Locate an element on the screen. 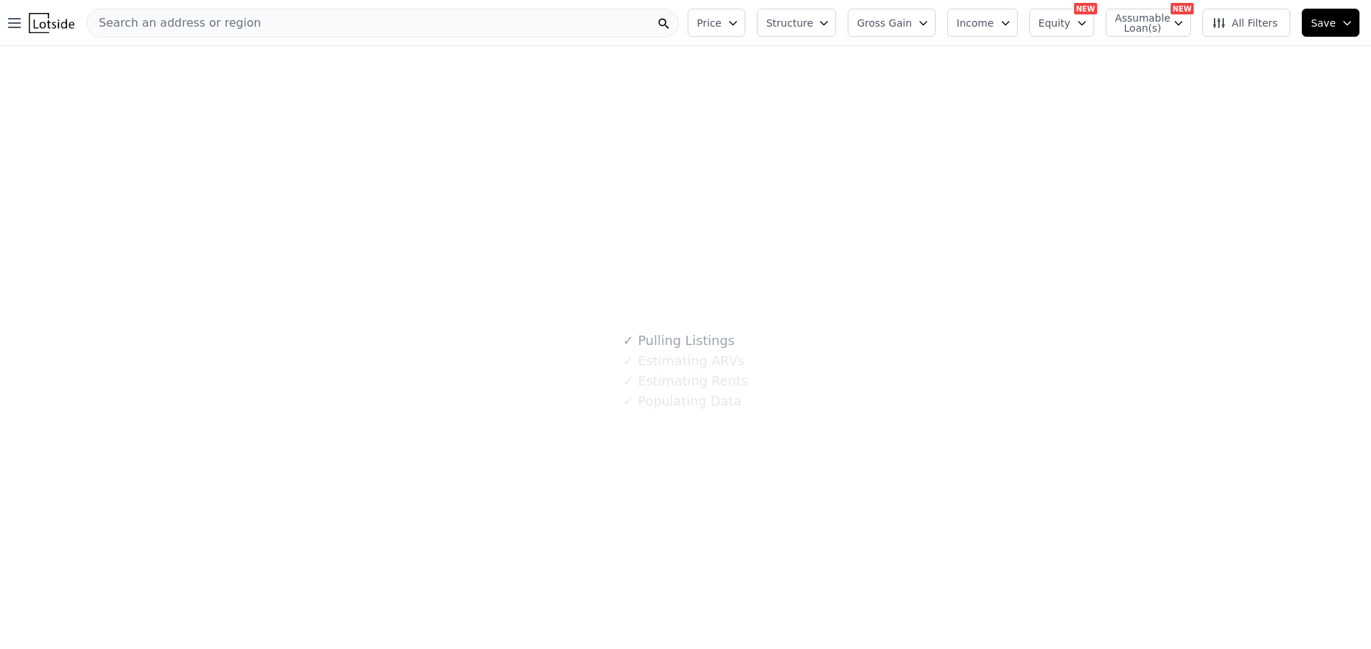 The height and width of the screenshot is (649, 1371). div: Estimating Rents is located at coordinates (685, 381).